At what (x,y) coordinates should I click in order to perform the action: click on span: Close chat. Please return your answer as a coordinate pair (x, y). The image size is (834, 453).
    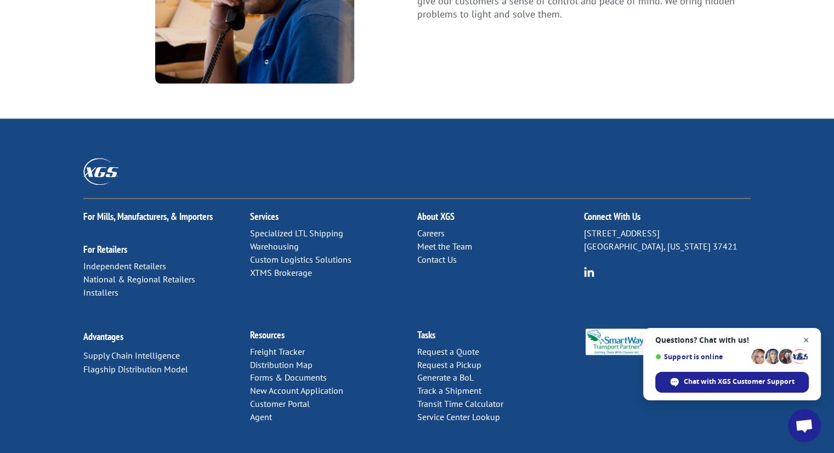
    Looking at the image, I should click on (806, 340).